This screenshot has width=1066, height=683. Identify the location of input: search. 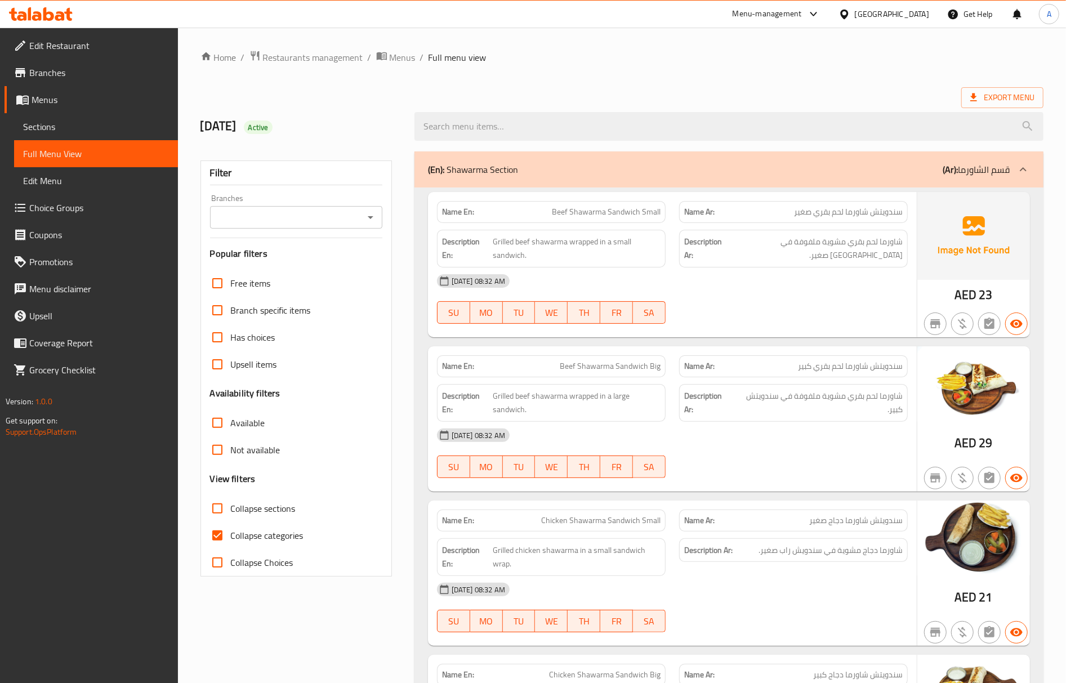
(729, 126).